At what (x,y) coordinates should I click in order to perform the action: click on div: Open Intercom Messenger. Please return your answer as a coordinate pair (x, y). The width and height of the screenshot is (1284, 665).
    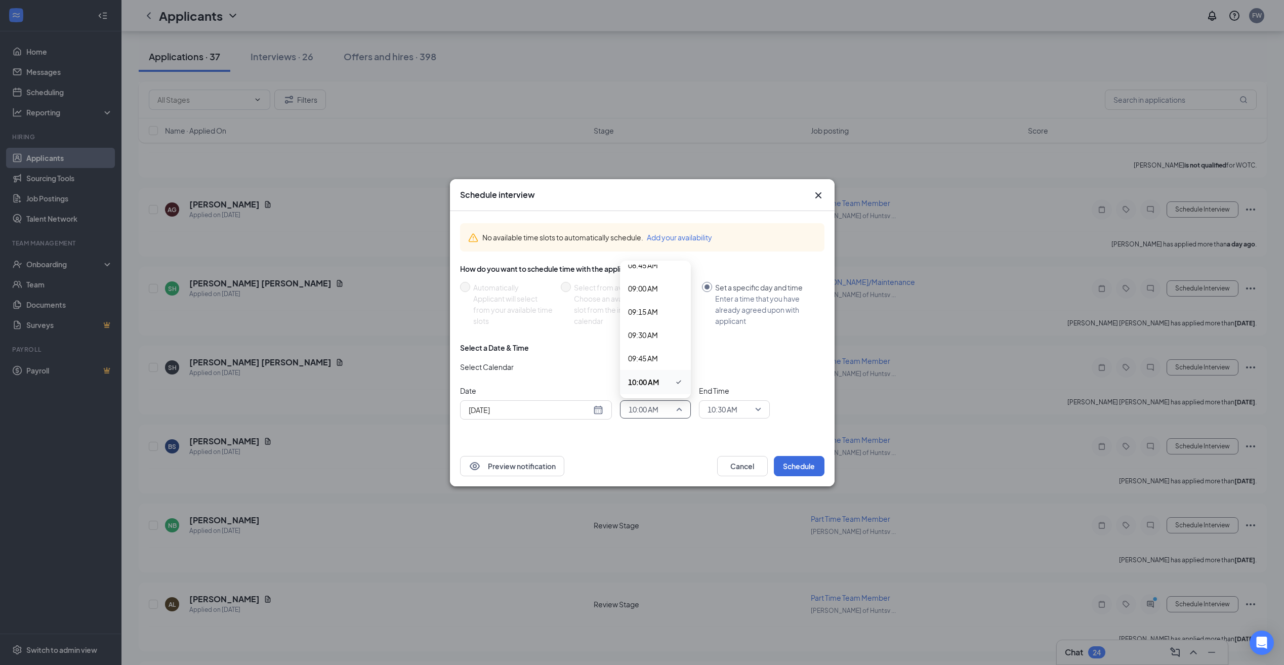
    Looking at the image, I should click on (1262, 643).